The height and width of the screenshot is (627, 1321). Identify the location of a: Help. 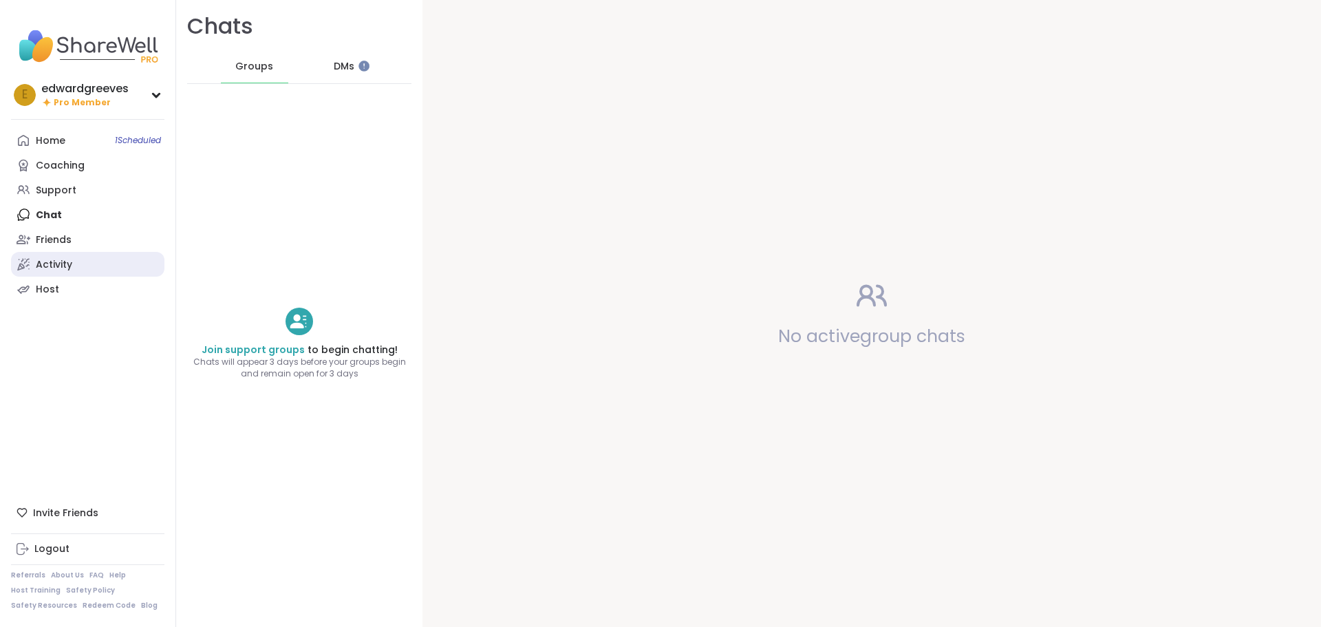
(118, 575).